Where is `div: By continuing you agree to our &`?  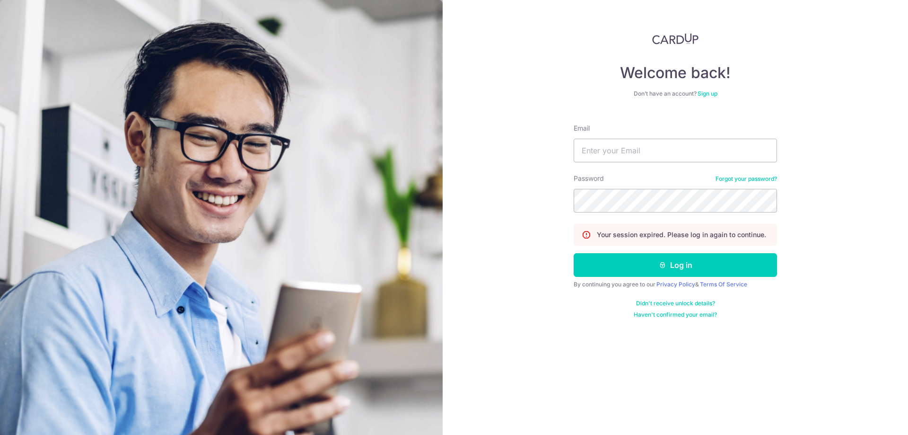
div: By continuing you agree to our & is located at coordinates (675, 284).